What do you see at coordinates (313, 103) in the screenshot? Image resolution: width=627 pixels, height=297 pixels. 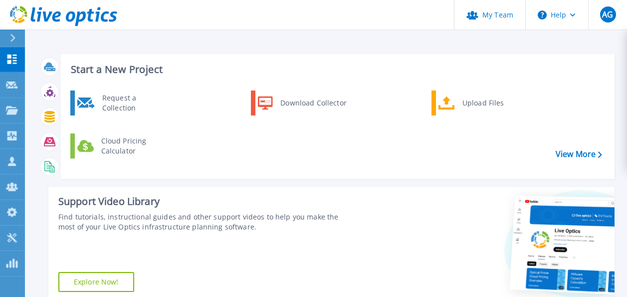 I see `div: Download Collector` at bounding box center [313, 103].